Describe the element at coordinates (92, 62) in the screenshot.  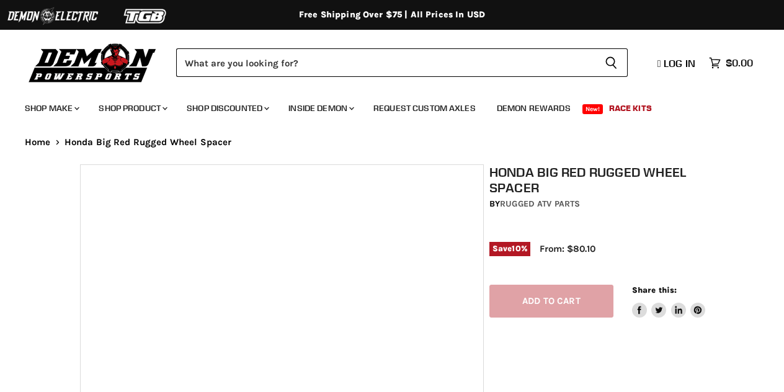
I see `img: Demon Powersports` at that location.